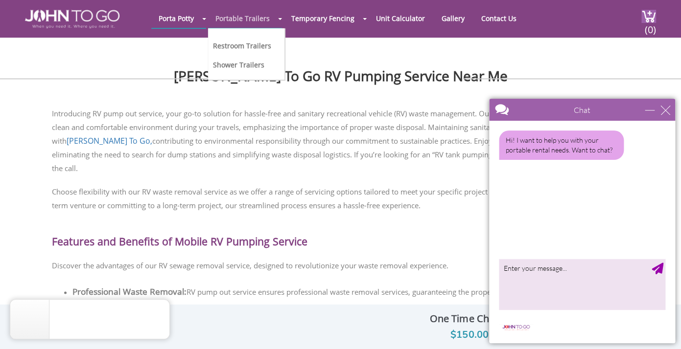 Image resolution: width=681 pixels, height=349 pixels. Describe the element at coordinates (176, 18) in the screenshot. I see `a: Porta Potty` at that location.